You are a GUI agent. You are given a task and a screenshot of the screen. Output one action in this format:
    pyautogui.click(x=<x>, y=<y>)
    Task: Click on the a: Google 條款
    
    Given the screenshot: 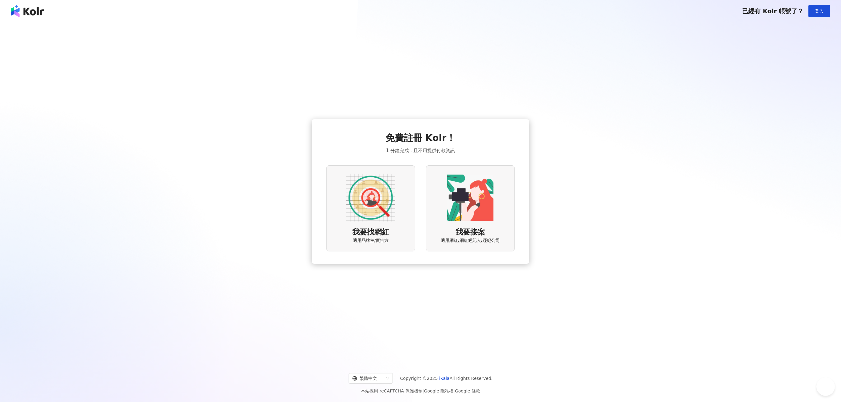 What is the action you would take?
    pyautogui.click(x=468, y=391)
    